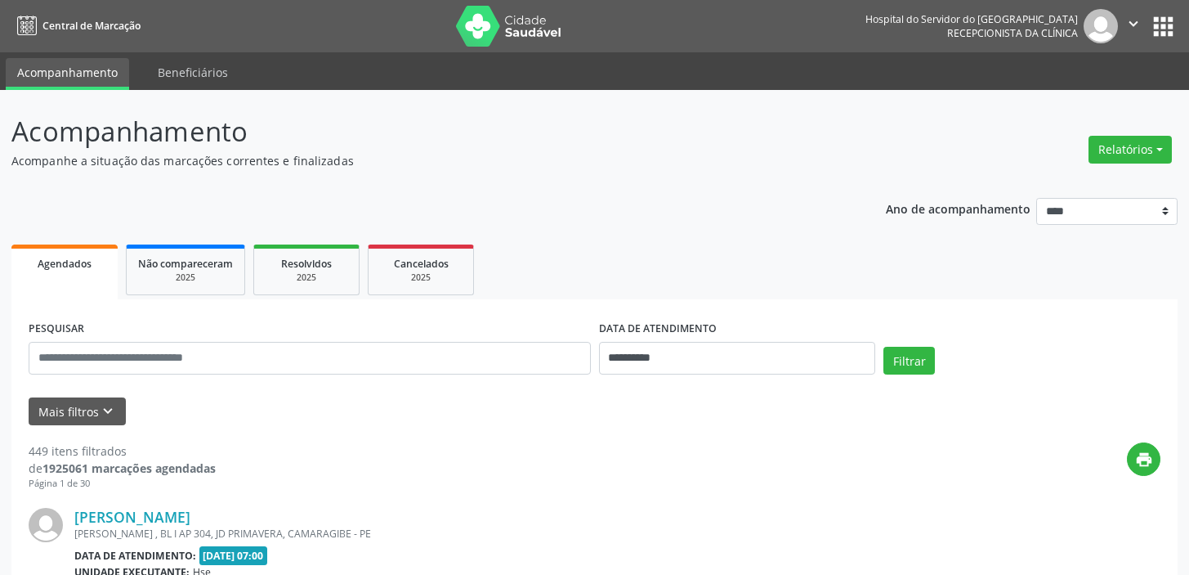  Describe the element at coordinates (65, 263) in the screenshot. I see `span: Agendados` at that location.